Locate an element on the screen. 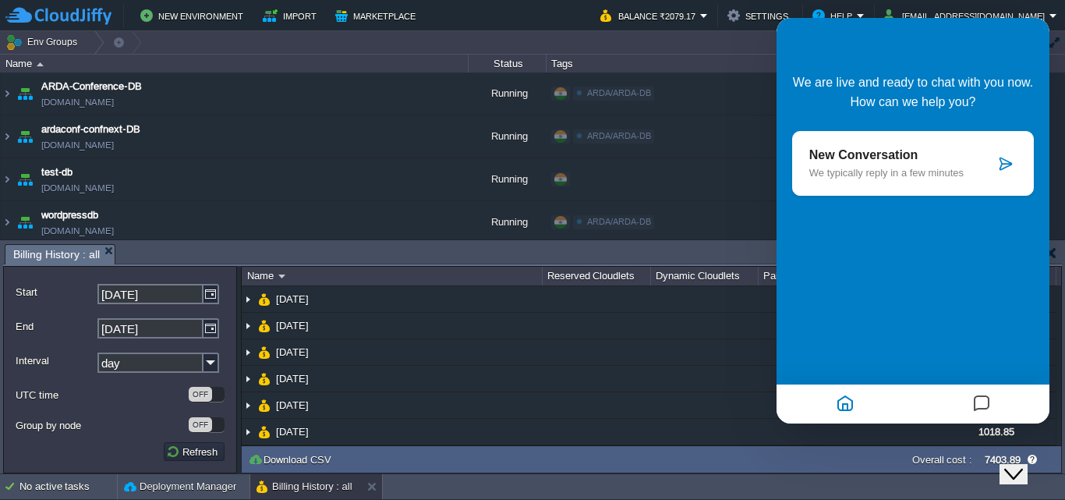  a: wordpressdb is located at coordinates (69, 215).